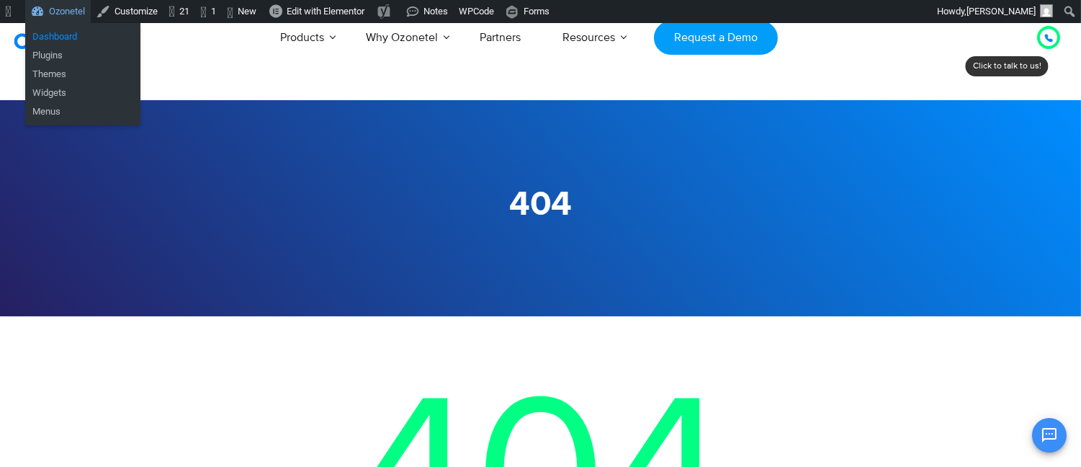 This screenshot has height=467, width=1081. I want to click on a: Request a Demo, so click(715, 37).